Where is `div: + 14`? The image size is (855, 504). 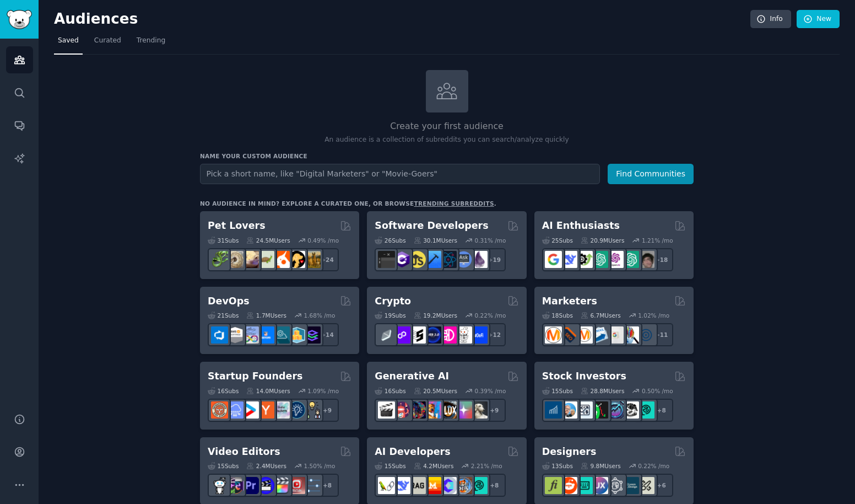
div: + 14 is located at coordinates (327, 334).